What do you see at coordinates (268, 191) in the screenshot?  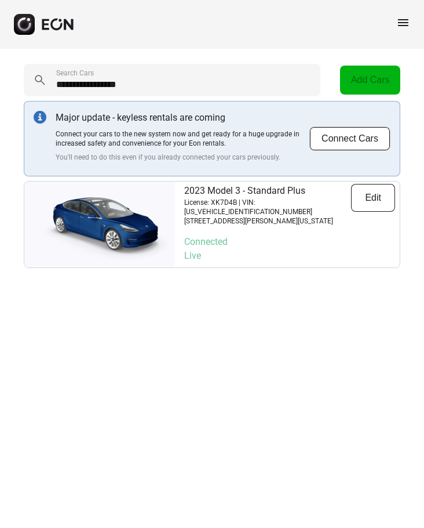 I see `p: 2023 Model 3 - Standard Plus` at bounding box center [268, 191].